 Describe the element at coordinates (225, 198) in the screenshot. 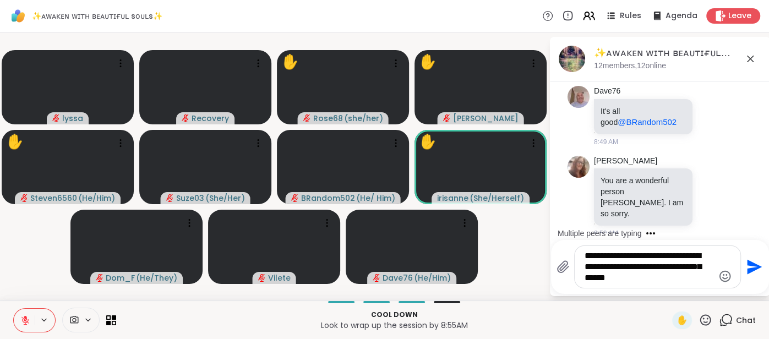

I see `span: ( She/Her )` at that location.